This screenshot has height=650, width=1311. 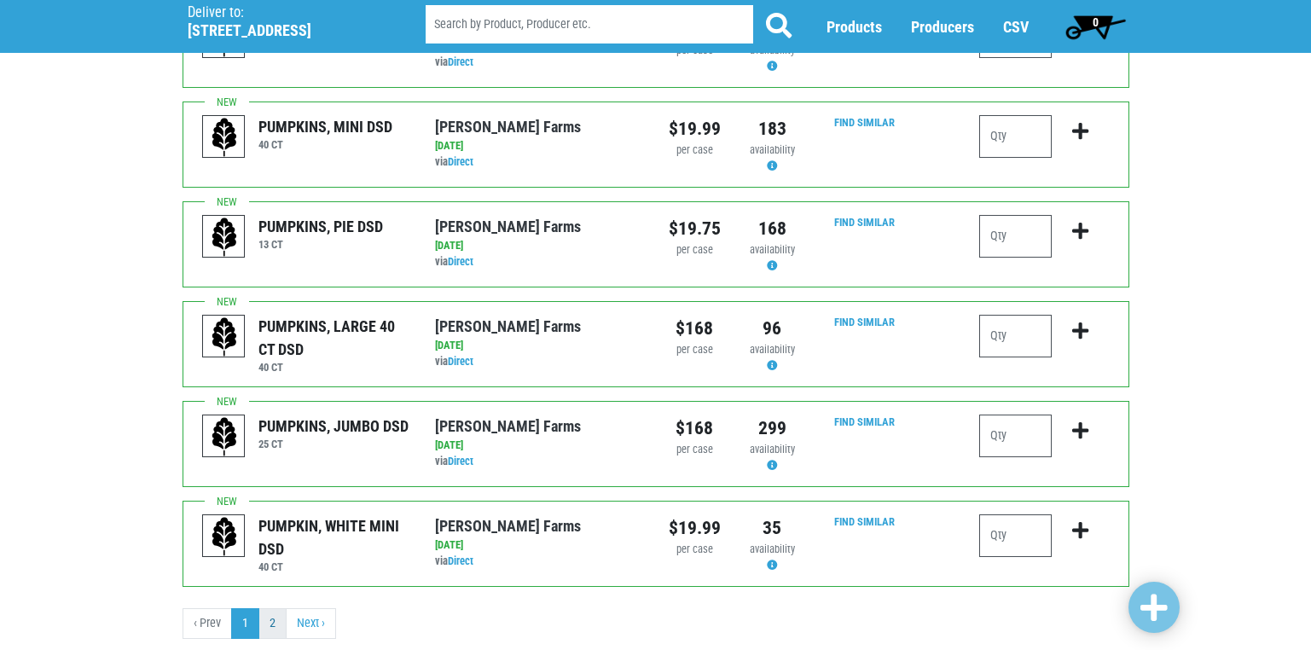 I want to click on p: Deliver to:, so click(x=285, y=13).